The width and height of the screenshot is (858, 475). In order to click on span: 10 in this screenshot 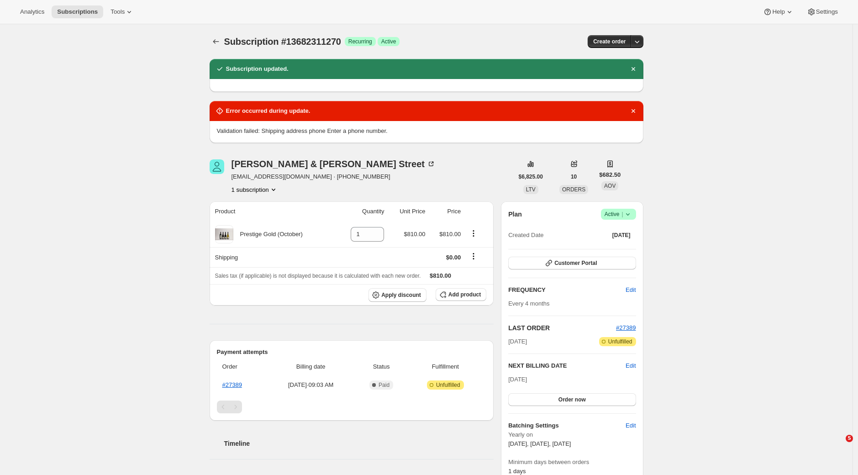, I will do `click(574, 177)`.